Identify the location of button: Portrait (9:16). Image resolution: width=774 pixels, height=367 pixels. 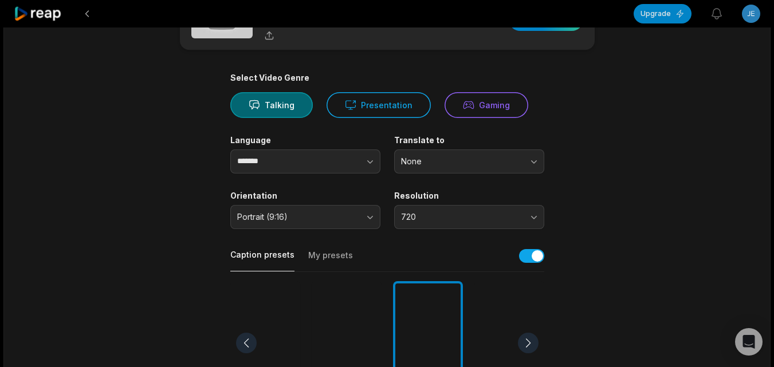
(305, 217).